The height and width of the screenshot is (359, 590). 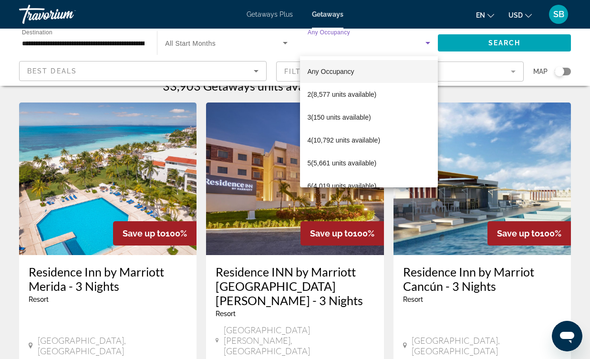 I want to click on span: 3 (150 units available), so click(x=339, y=117).